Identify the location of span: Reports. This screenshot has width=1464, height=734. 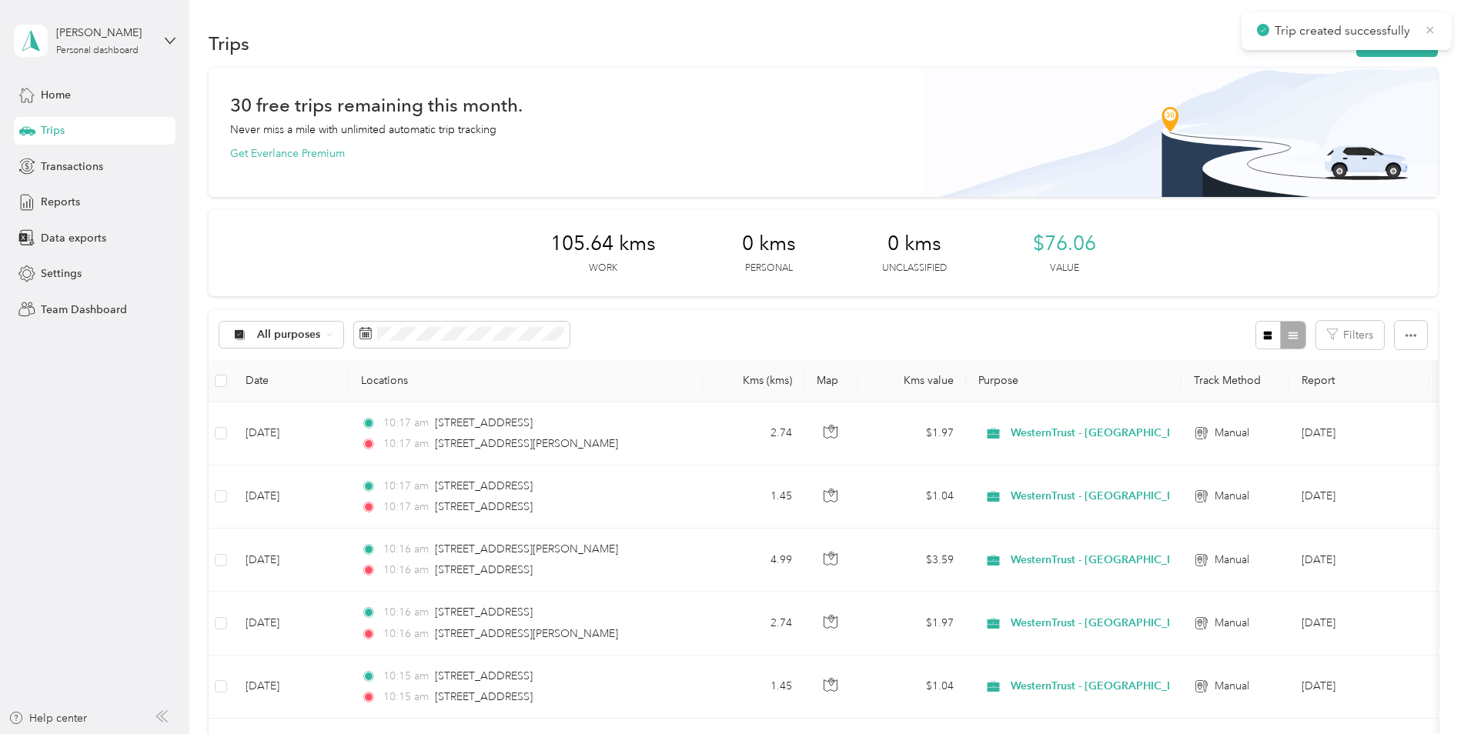
(60, 202).